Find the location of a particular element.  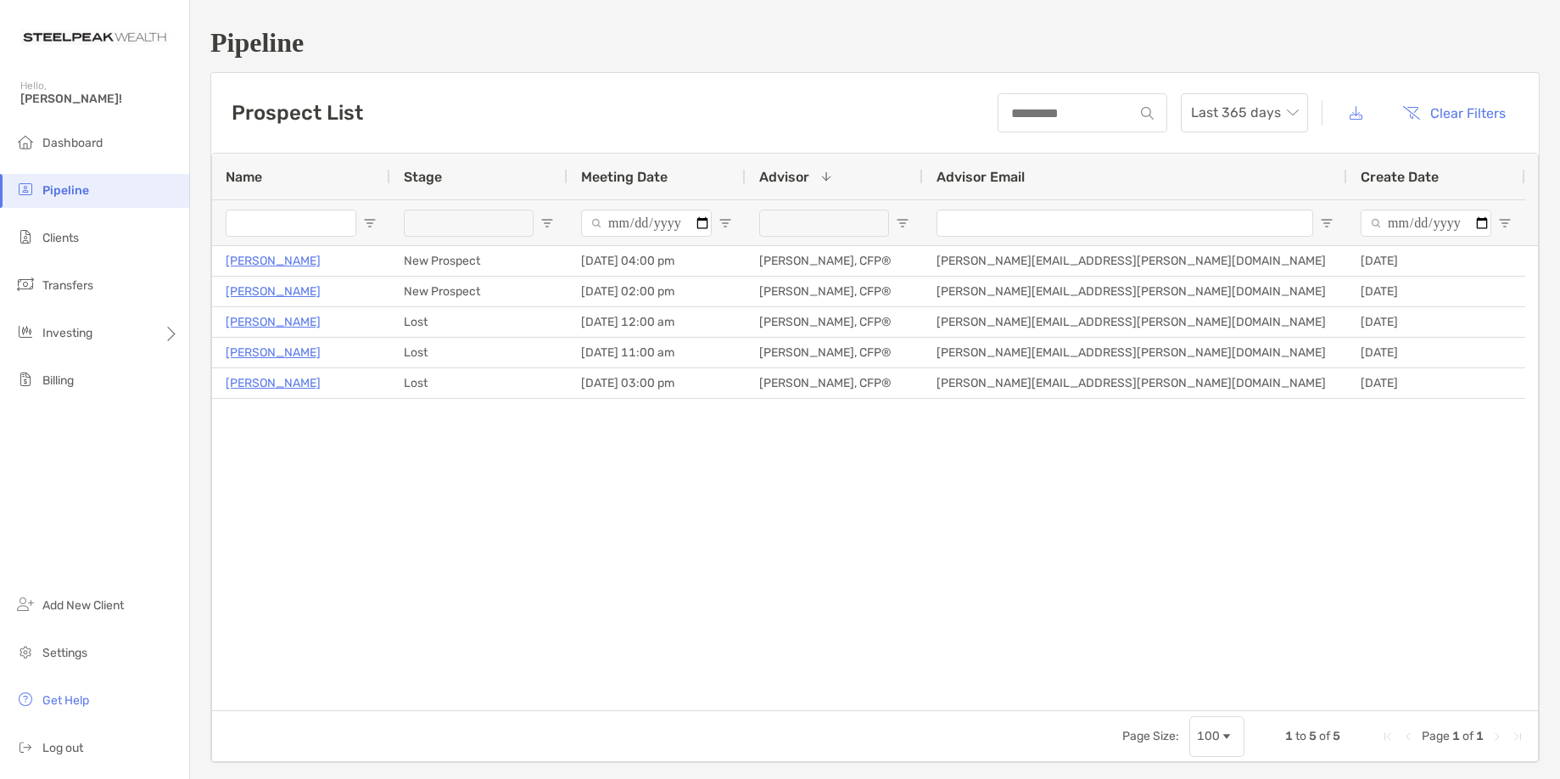

span: to is located at coordinates (1300, 735).